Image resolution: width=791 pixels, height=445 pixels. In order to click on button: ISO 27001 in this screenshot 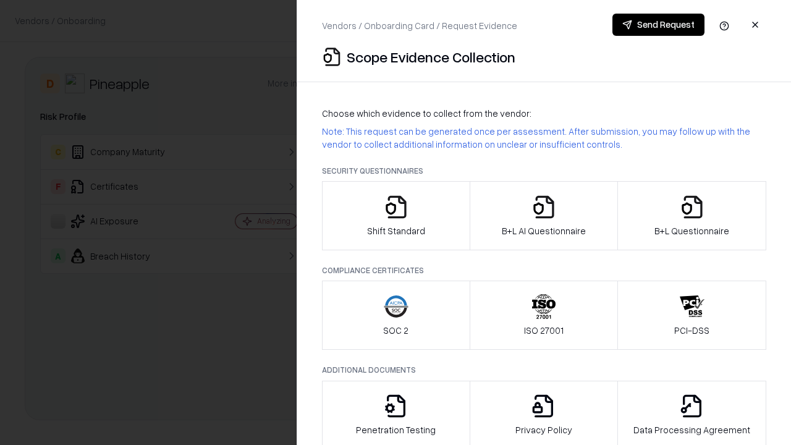, I will do `click(544, 315)`.